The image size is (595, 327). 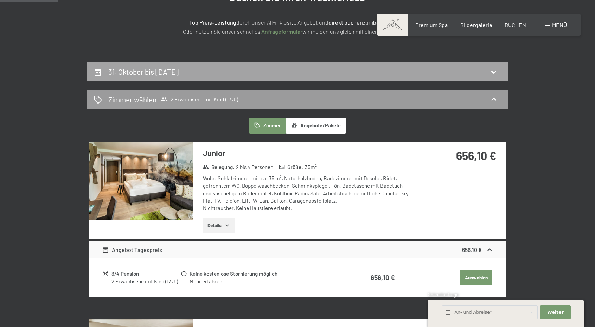 What do you see at coordinates (132, 250) in the screenshot?
I see `div: Angebot Tagespreis` at bounding box center [132, 250].